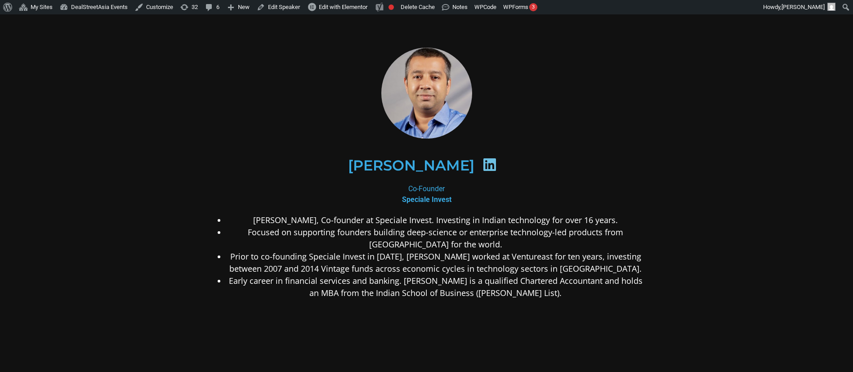  I want to click on div: Focus keyphrase not set, so click(391, 7).